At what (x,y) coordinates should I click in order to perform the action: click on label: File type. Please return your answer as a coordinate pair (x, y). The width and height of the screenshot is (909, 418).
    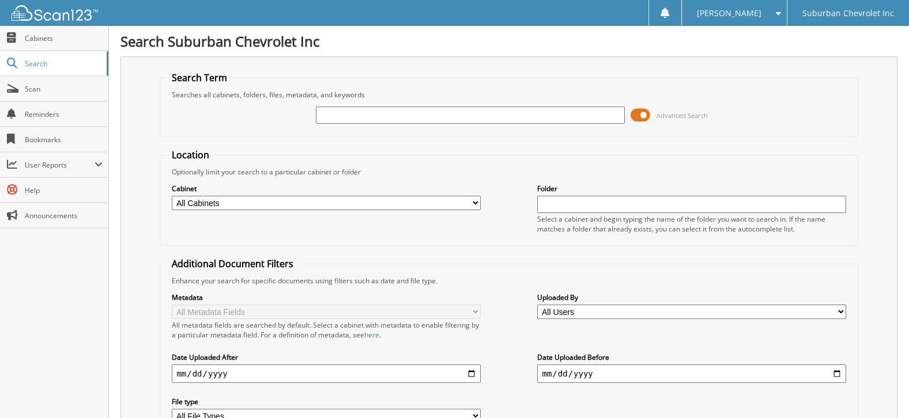
    Looking at the image, I should click on (326, 402).